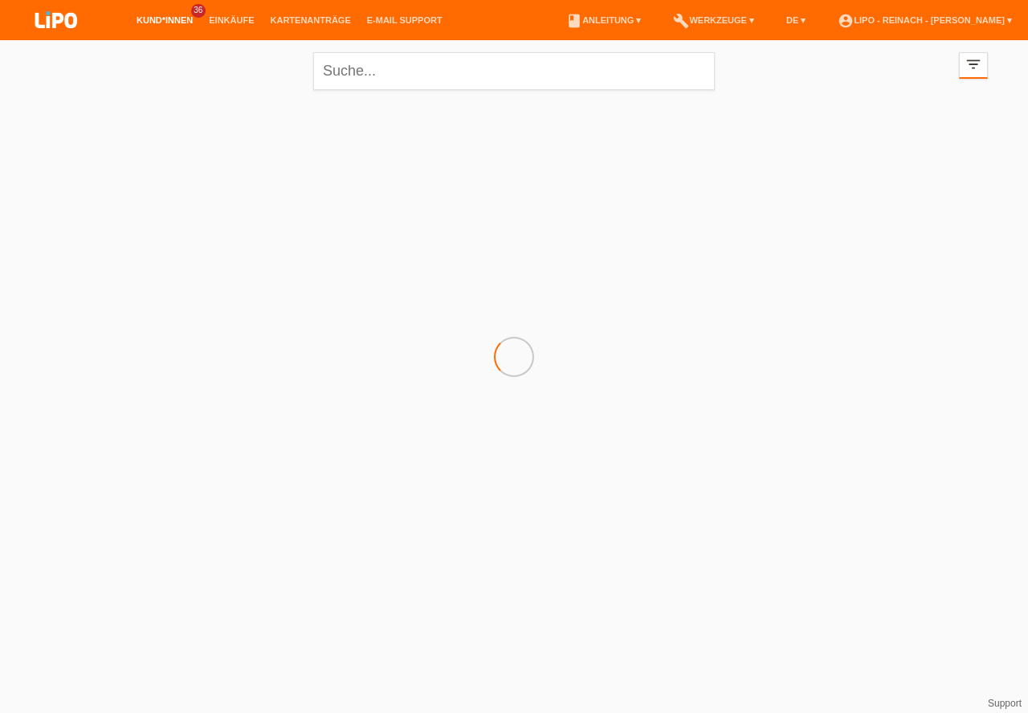 This screenshot has height=713, width=1028. I want to click on i: account_circle, so click(846, 21).